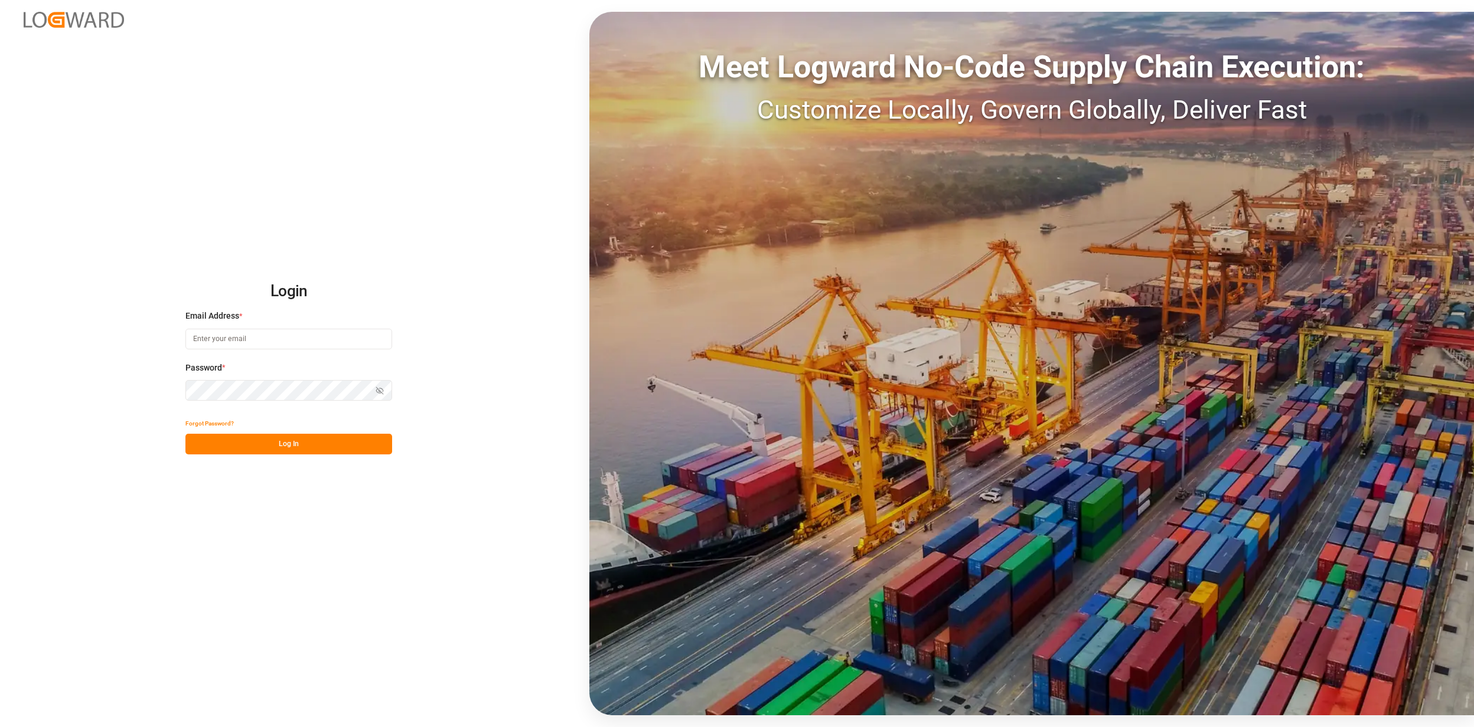 This screenshot has height=727, width=1474. Describe the element at coordinates (204, 368) in the screenshot. I see `span: Password` at that location.